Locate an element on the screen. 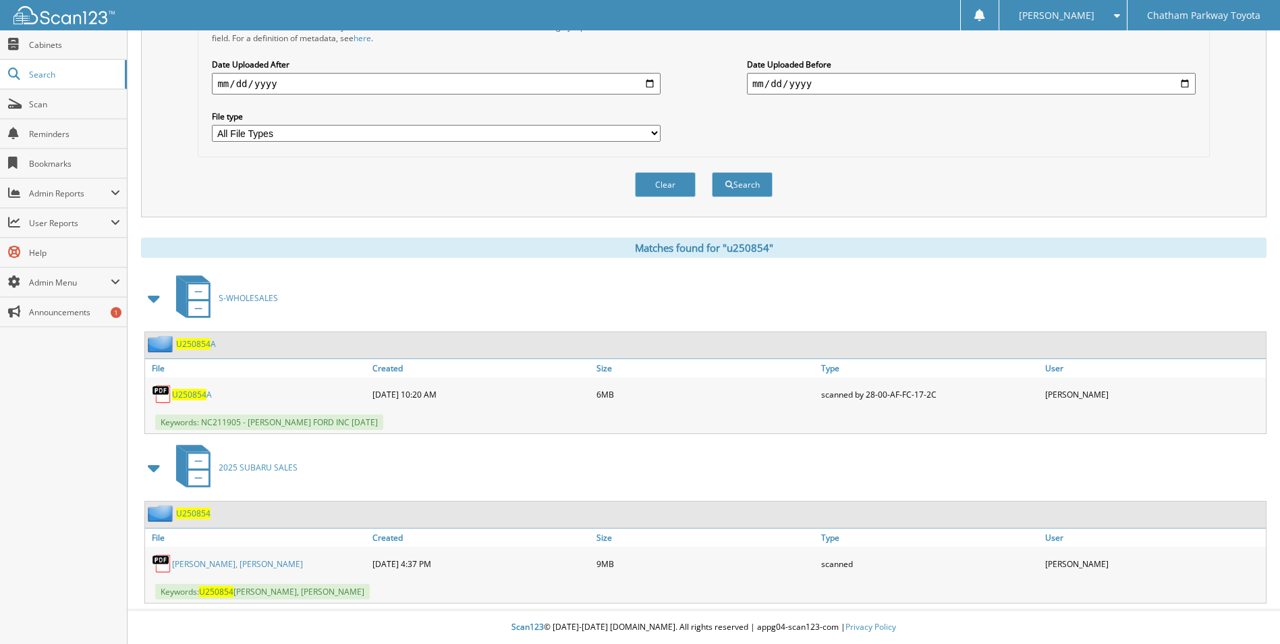 The height and width of the screenshot is (644, 1280). div: 6MB is located at coordinates (705, 394).